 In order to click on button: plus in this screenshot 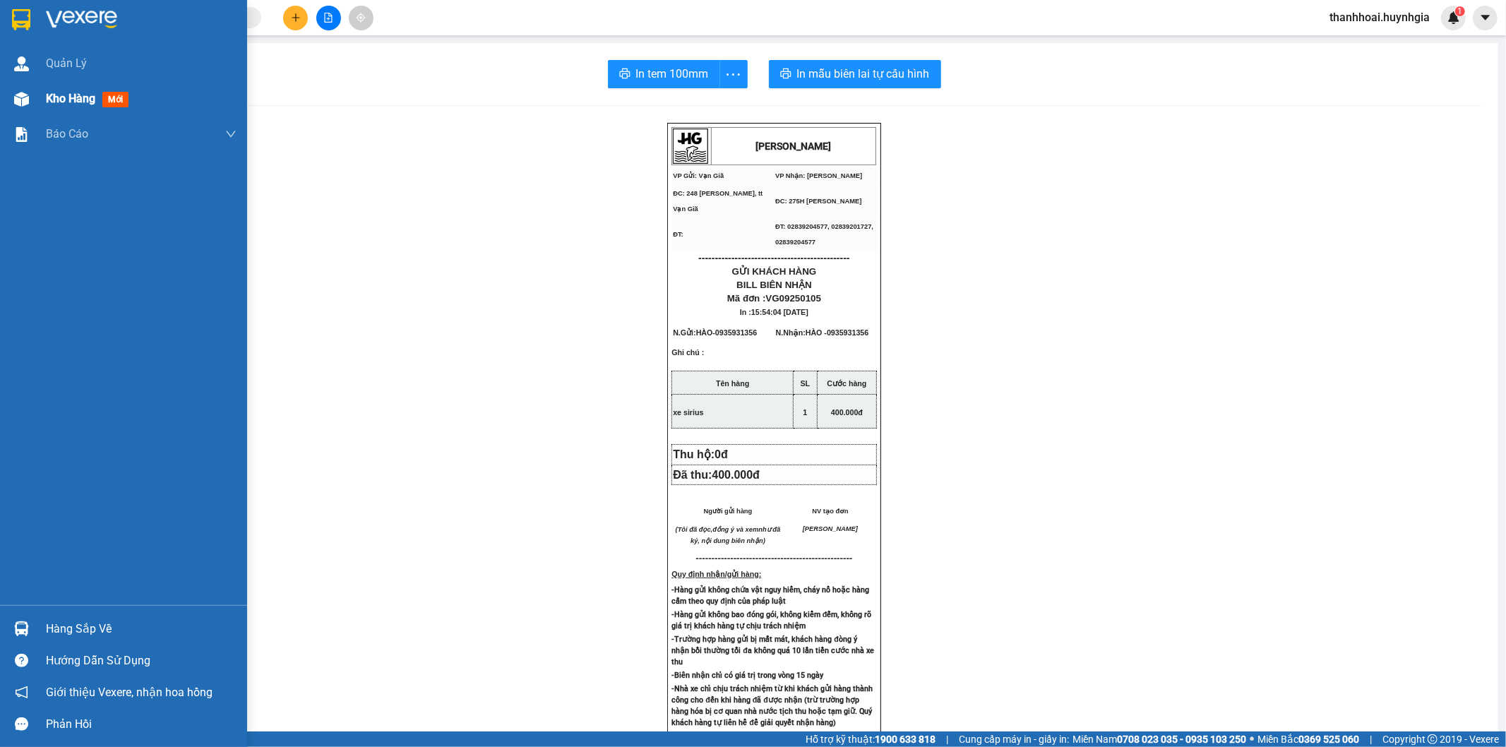, I will do `click(295, 18)`.